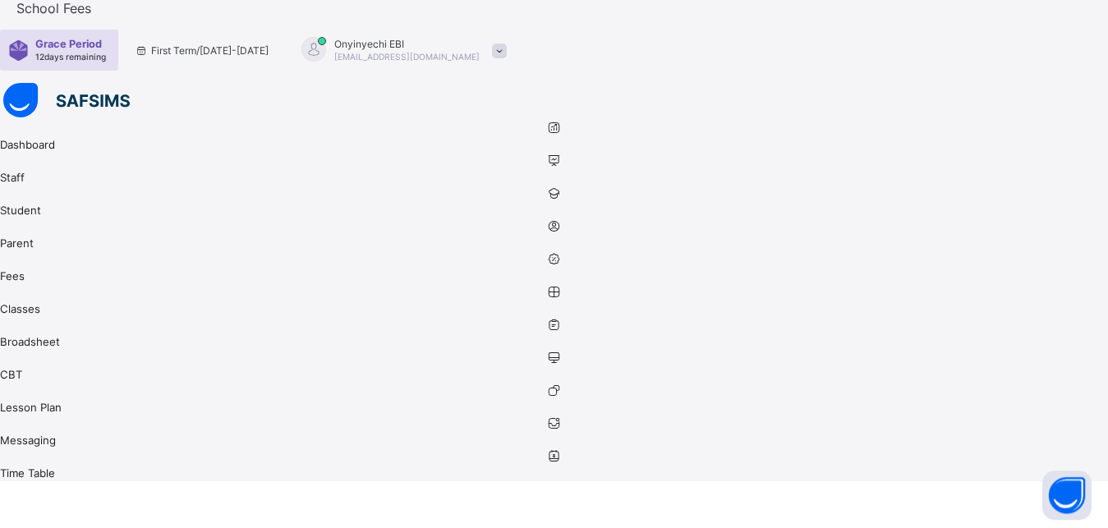 The width and height of the screenshot is (1108, 528). Describe the element at coordinates (18, 50) in the screenshot. I see `img: sticker-purple.71386a28dfed39d6af7621340158ba97.svg` at that location.